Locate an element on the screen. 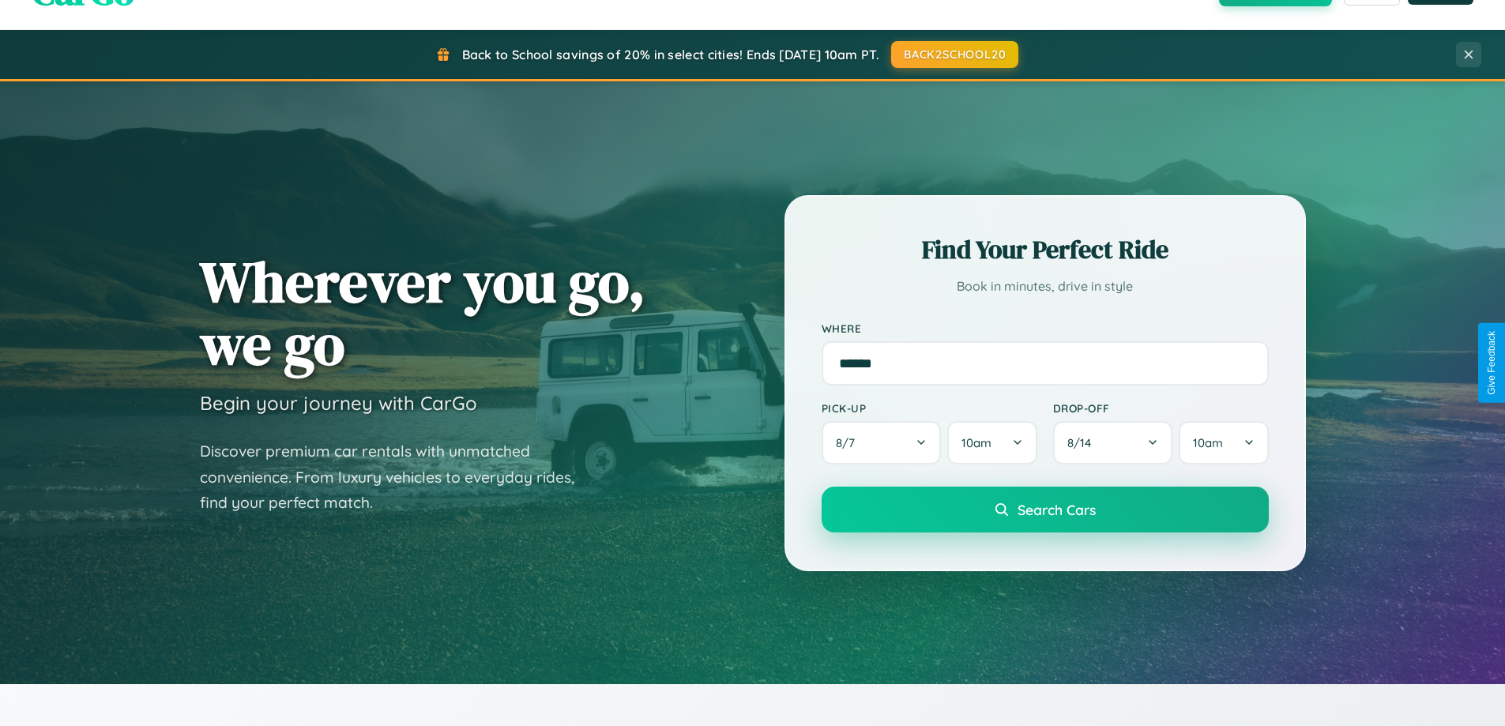  button: Search Cars is located at coordinates (1046, 510).